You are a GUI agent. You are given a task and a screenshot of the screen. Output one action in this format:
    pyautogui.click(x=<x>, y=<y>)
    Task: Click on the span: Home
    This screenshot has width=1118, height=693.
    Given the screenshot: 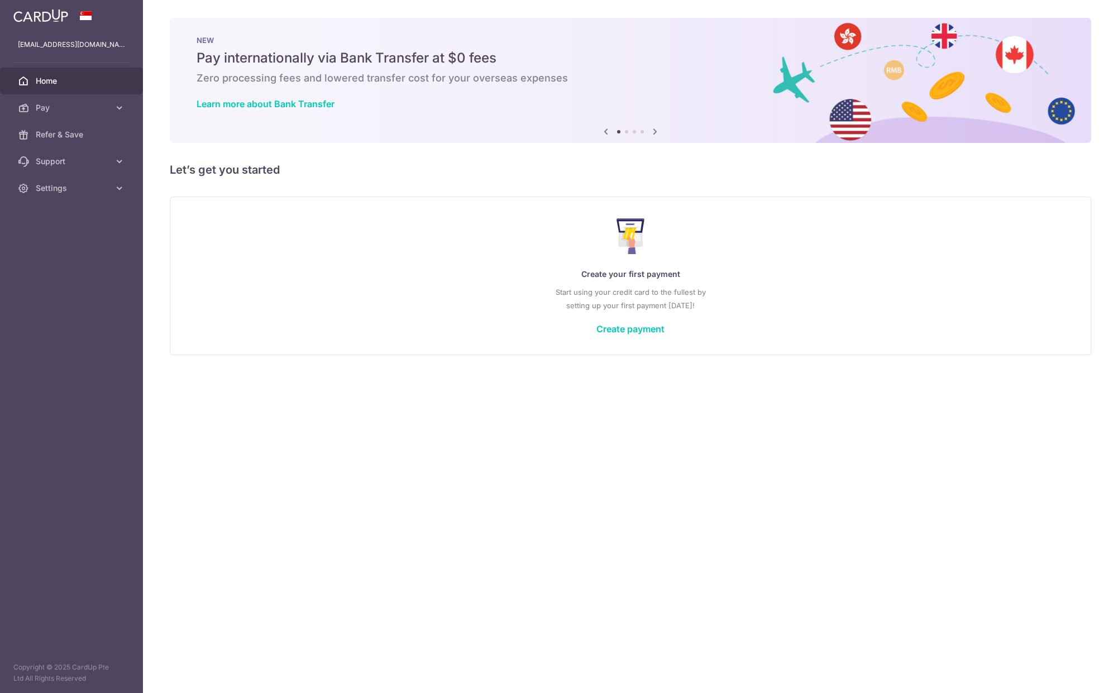 What is the action you would take?
    pyautogui.click(x=73, y=81)
    